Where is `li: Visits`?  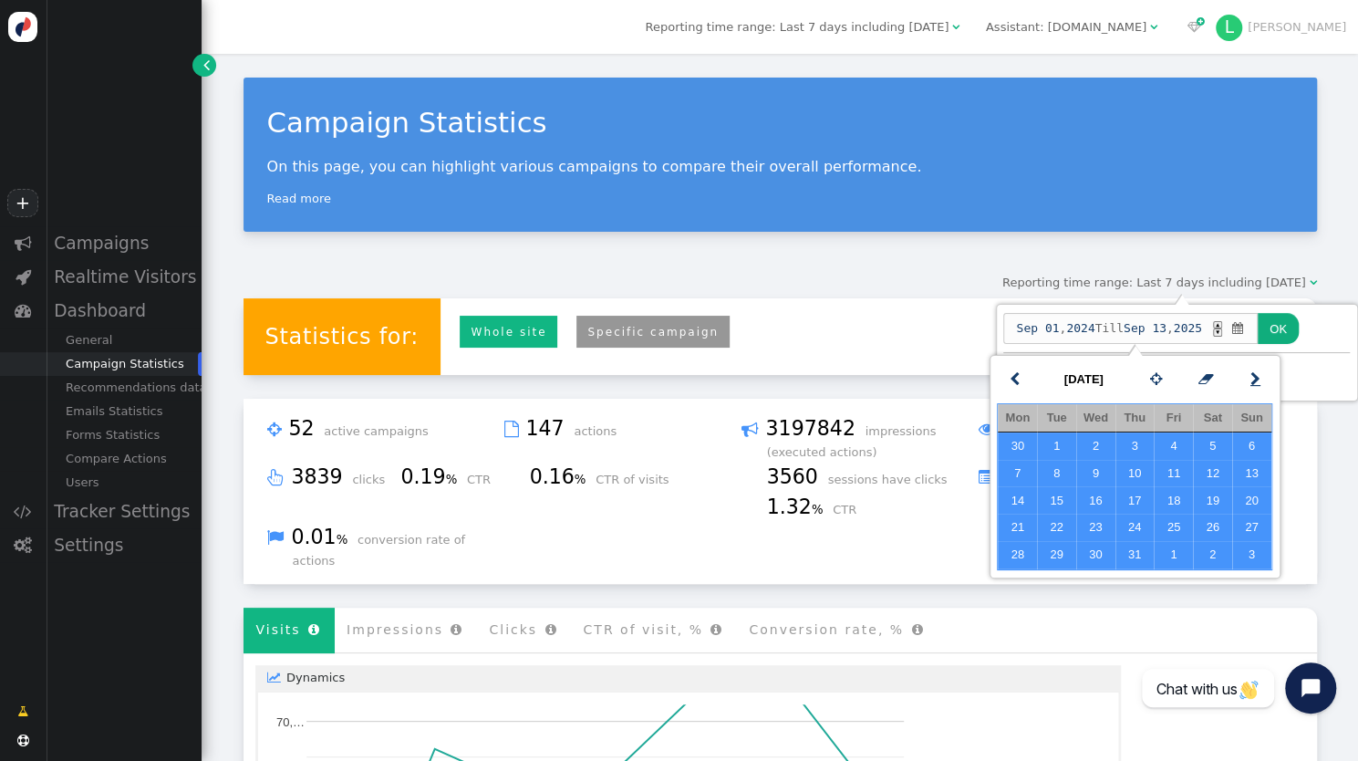 li: Visits is located at coordinates (289, 630).